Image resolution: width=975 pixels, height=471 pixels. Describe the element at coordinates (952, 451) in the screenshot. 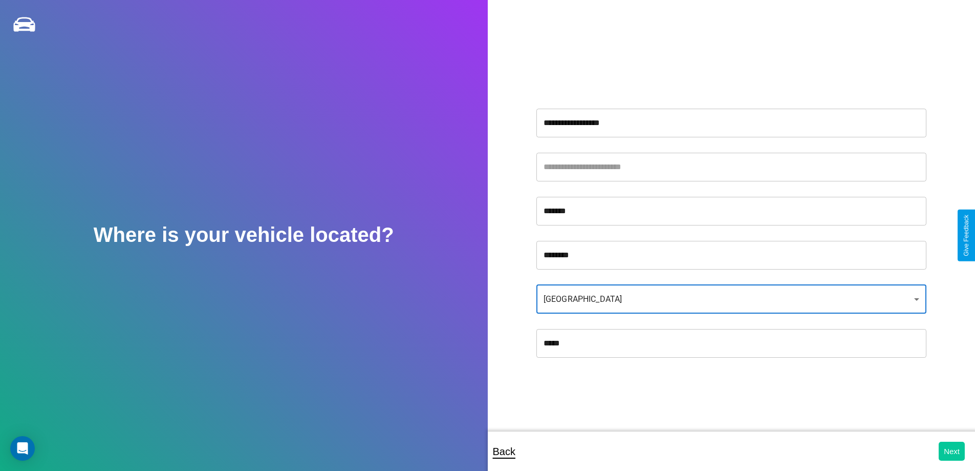

I see `button: Next` at that location.